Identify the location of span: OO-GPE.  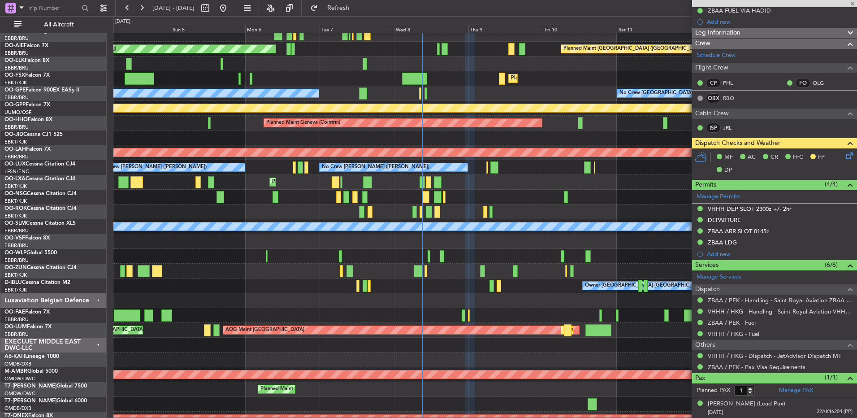
(15, 90).